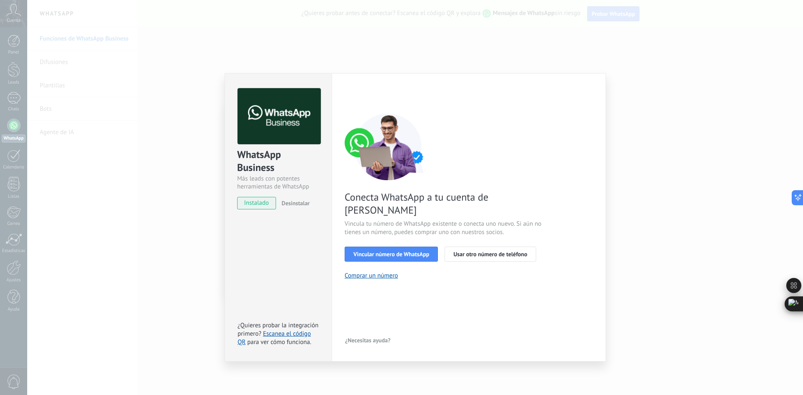  Describe the element at coordinates (444, 228) in the screenshot. I see `span: Vincula tu número de WhatsApp existente o conecta uno nuevo. Si aún no tienes un número, puedes c...` at that location.